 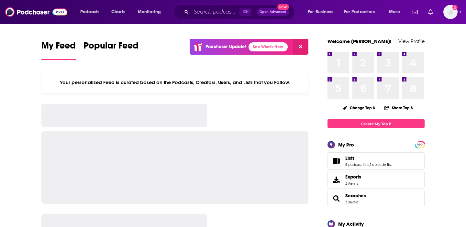 What do you see at coordinates (353, 184) in the screenshot?
I see `span: 3 items` at bounding box center [353, 184].